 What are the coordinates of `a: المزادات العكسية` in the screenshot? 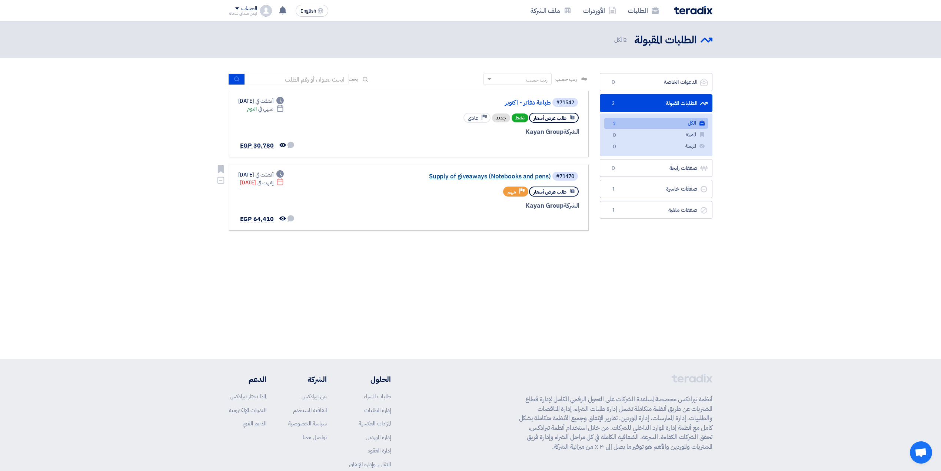 It's located at (375, 423).